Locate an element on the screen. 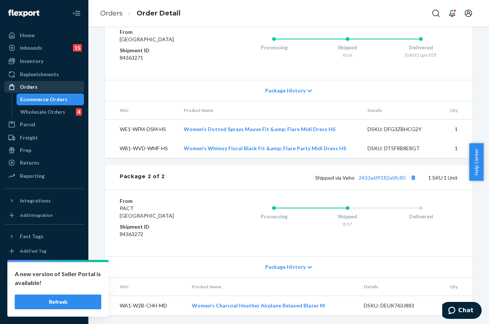 This screenshot has width=489, height=324. div: Inbounds is located at coordinates (31, 48).